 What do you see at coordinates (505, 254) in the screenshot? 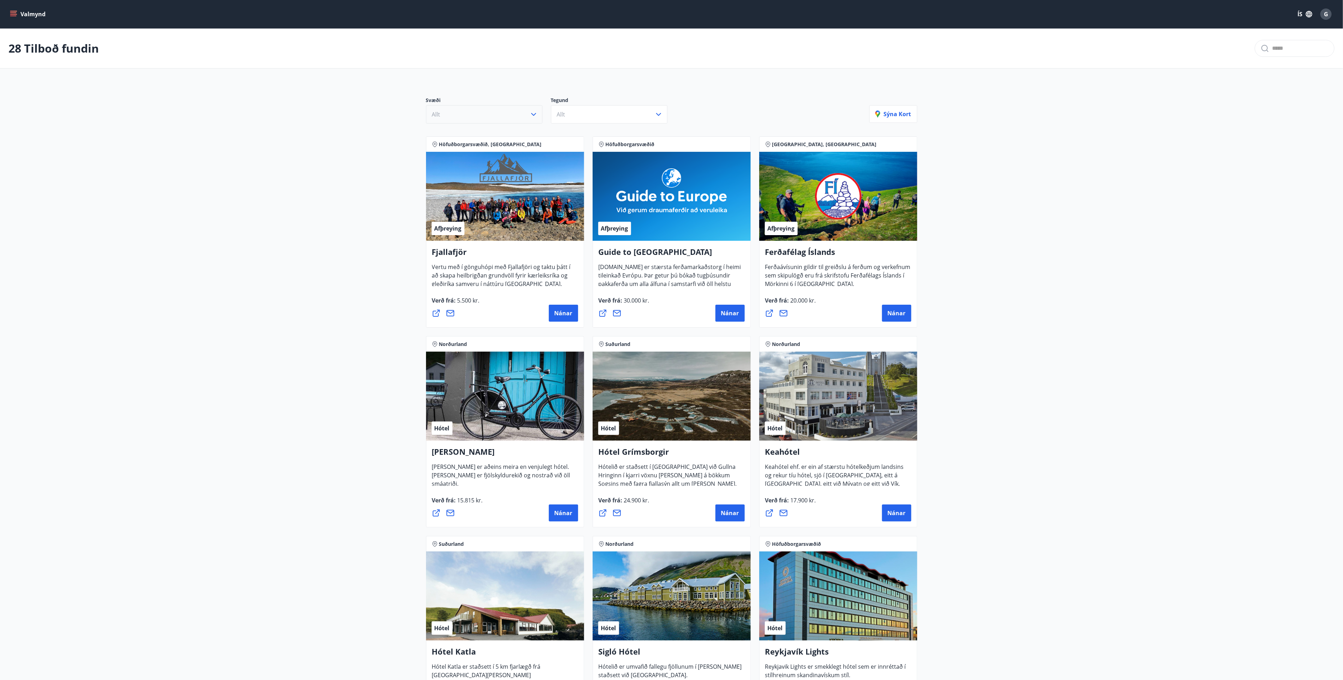
I see `h4: Fjallafjör` at bounding box center [505, 254].